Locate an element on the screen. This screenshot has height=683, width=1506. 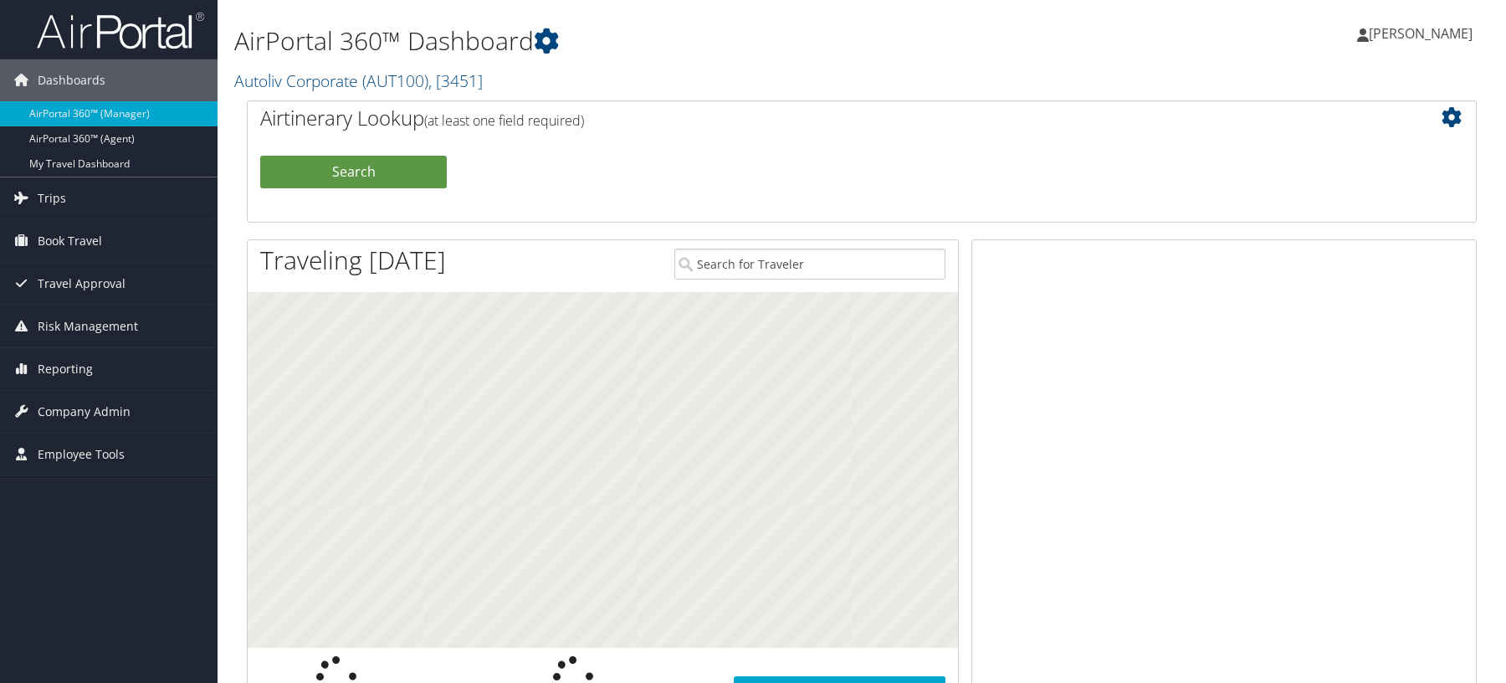
img: airportal-logo.png is located at coordinates (121, 30).